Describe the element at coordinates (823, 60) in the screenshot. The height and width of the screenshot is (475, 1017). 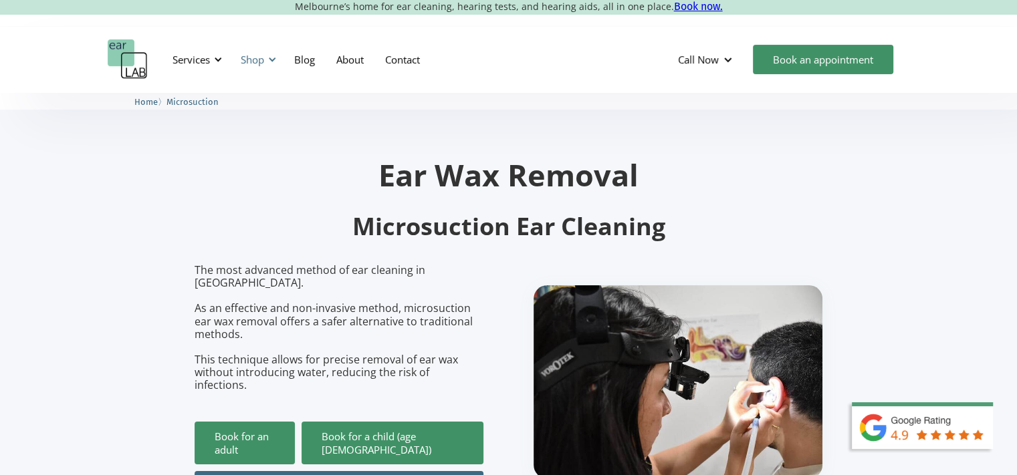
I see `a: Book an appointment` at that location.